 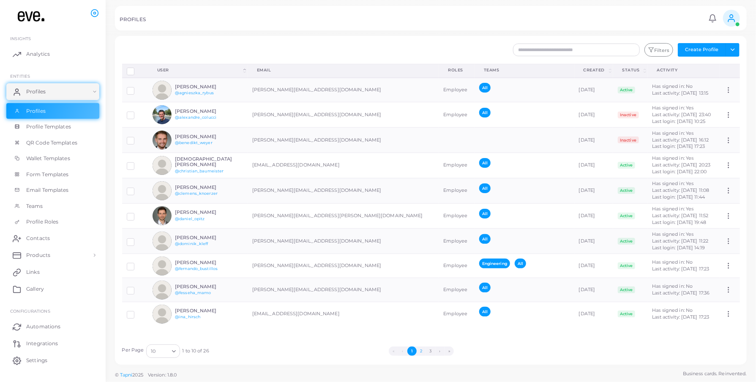 I want to click on div: Roles, so click(x=456, y=70).